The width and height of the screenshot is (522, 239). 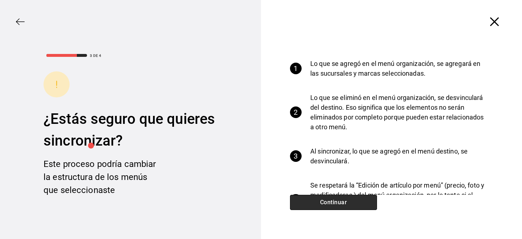 What do you see at coordinates (296, 200) in the screenshot?
I see `div: 4` at bounding box center [296, 200].